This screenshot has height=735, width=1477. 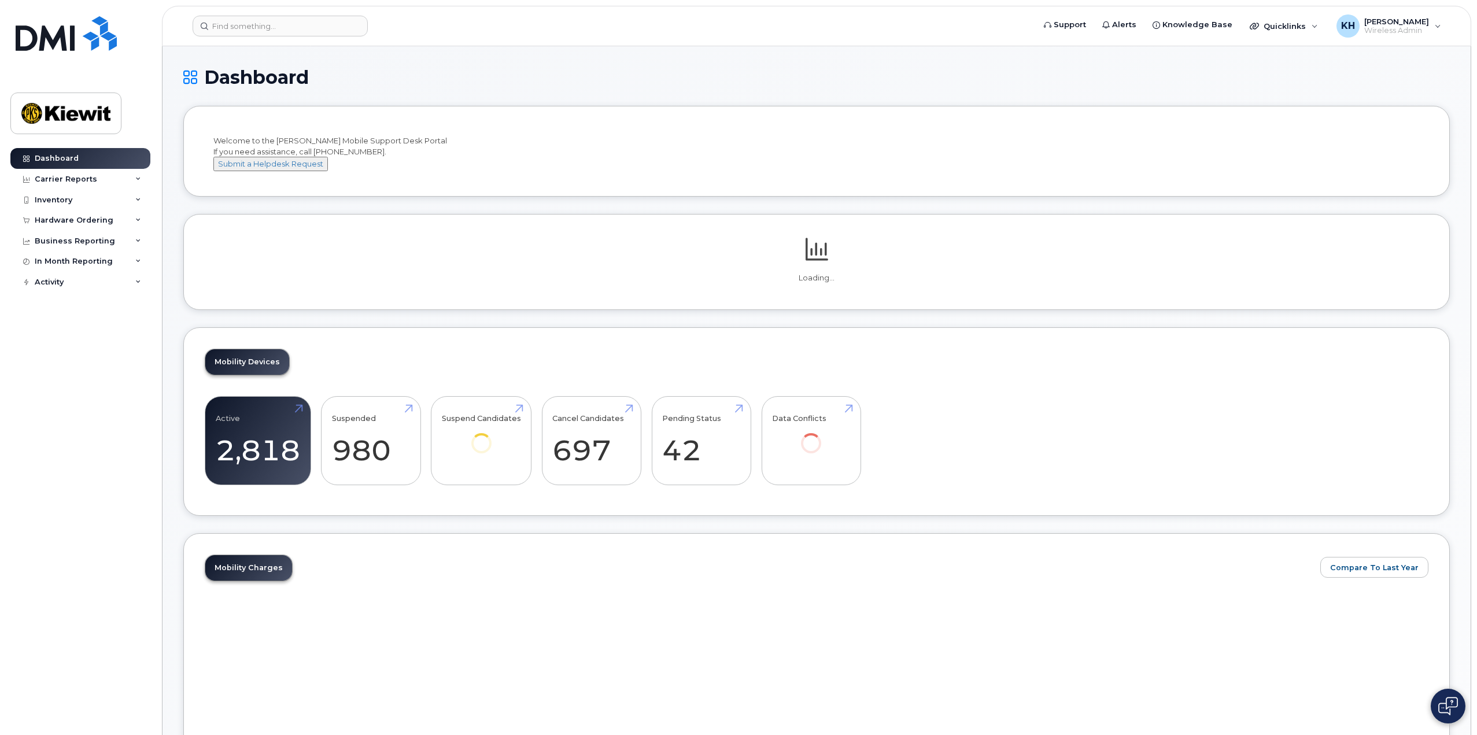 What do you see at coordinates (816, 278) in the screenshot?
I see `p: Loading...` at bounding box center [816, 278].